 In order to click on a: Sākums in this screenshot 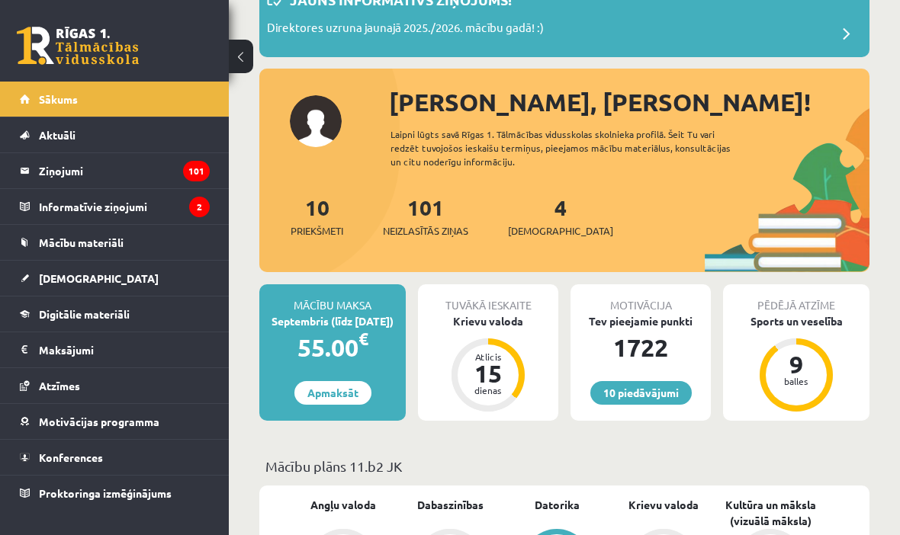, I will do `click(114, 99)`.